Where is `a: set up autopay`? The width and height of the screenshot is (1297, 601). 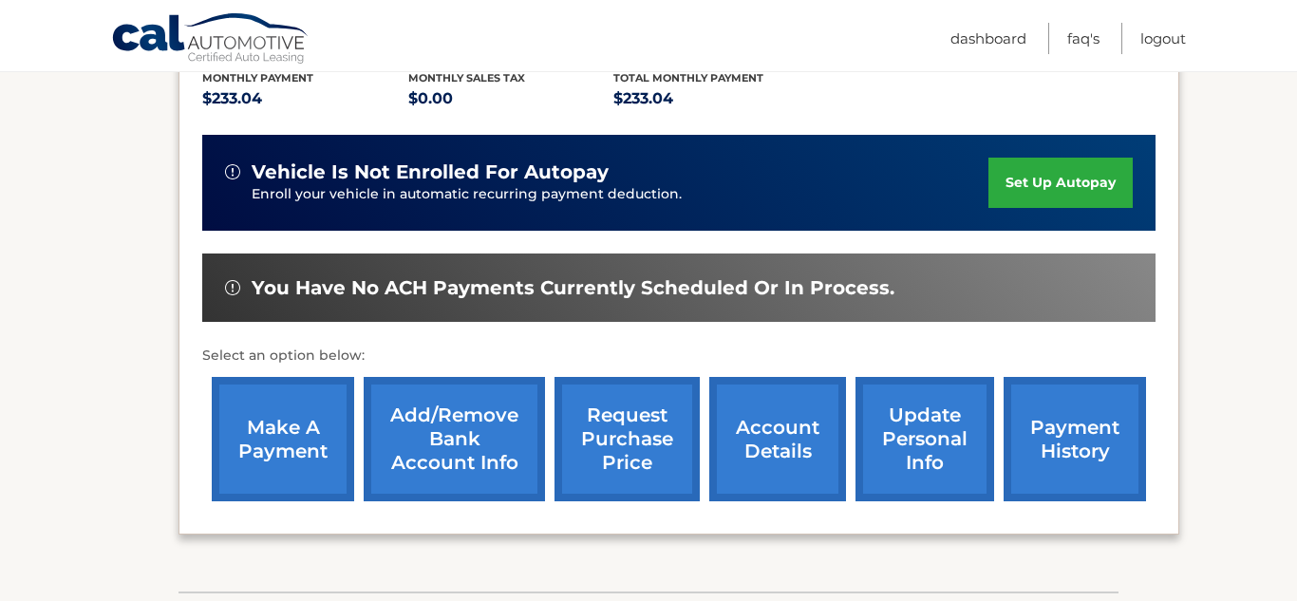
a: set up autopay is located at coordinates (1060, 182).